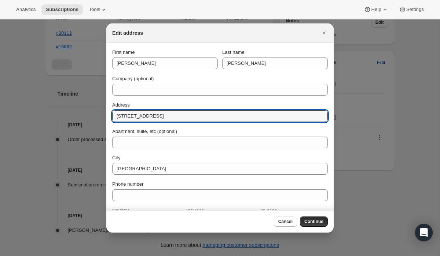  Describe the element at coordinates (314, 222) in the screenshot. I see `span: Continue` at that location.